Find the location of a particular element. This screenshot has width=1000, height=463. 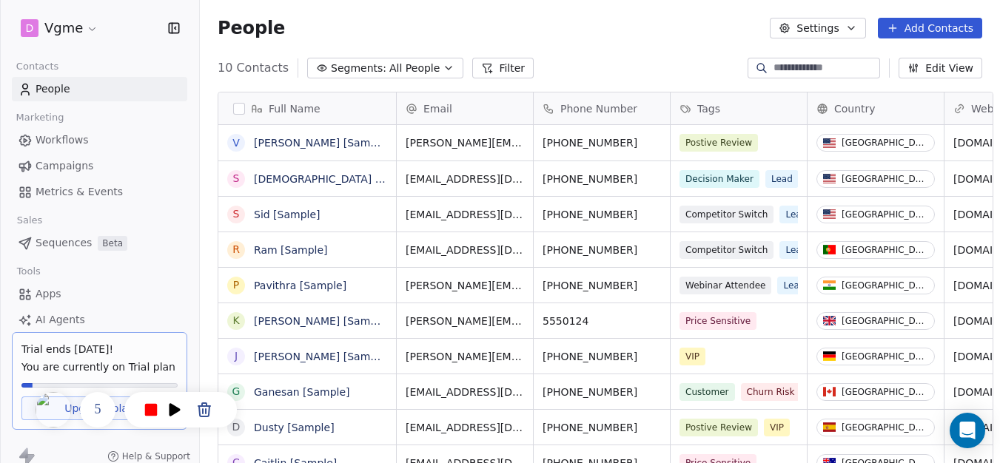

span: Customer is located at coordinates (707, 392).